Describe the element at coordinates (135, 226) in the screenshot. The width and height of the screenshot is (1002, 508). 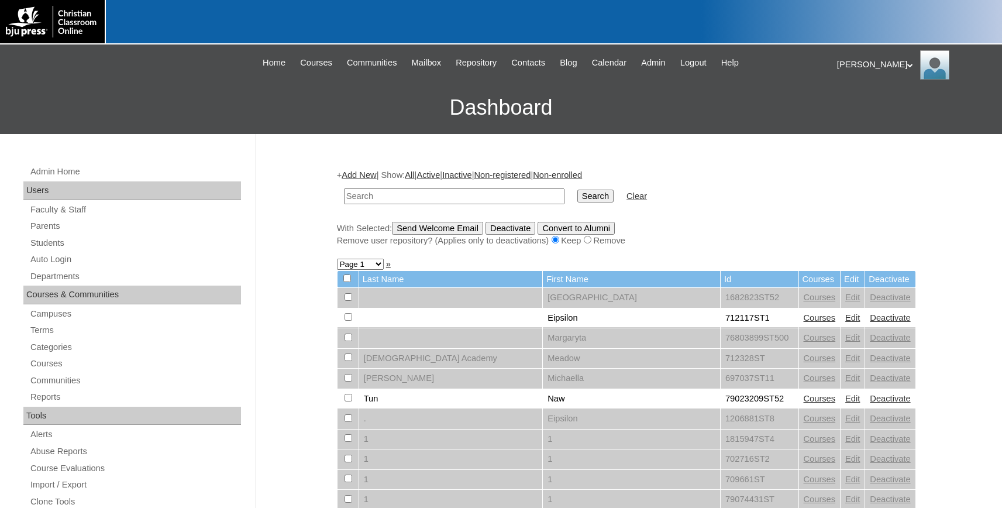
I see `a: Parents` at that location.